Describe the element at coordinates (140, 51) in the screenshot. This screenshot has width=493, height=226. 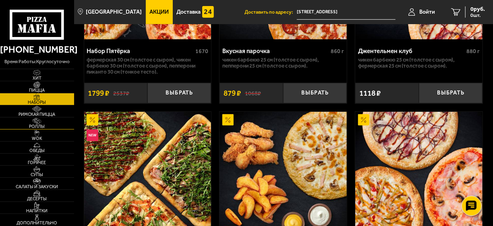
I see `div: Набор Пятёрка` at that location.